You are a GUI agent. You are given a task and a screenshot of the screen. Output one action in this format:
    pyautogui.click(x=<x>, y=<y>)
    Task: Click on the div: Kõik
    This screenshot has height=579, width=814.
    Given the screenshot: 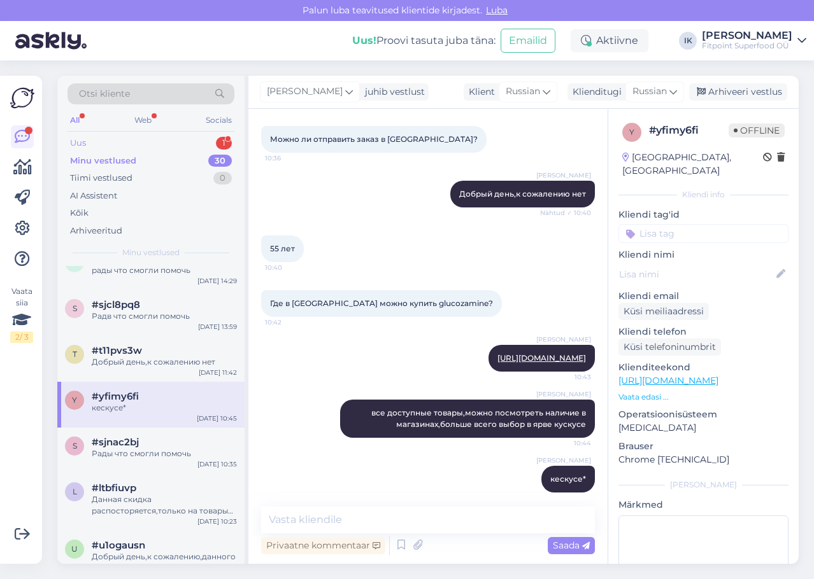 What is the action you would take?
    pyautogui.click(x=79, y=213)
    